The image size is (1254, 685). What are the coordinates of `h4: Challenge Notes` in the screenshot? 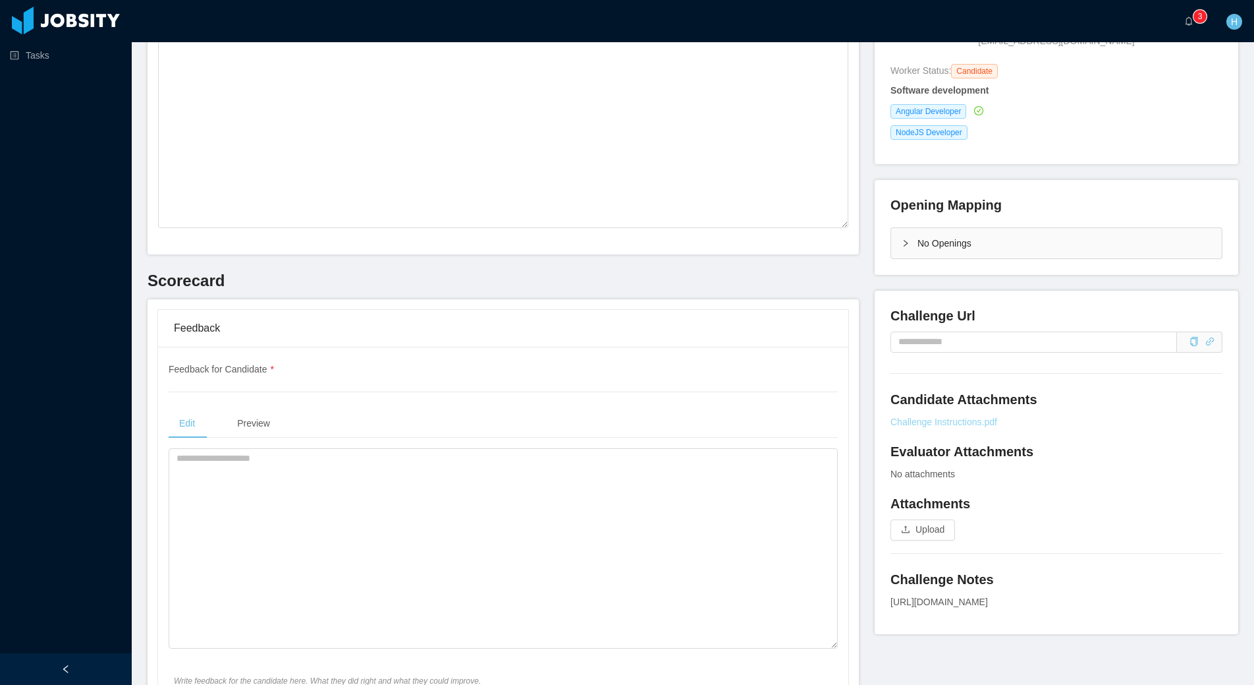 It's located at (1057, 579).